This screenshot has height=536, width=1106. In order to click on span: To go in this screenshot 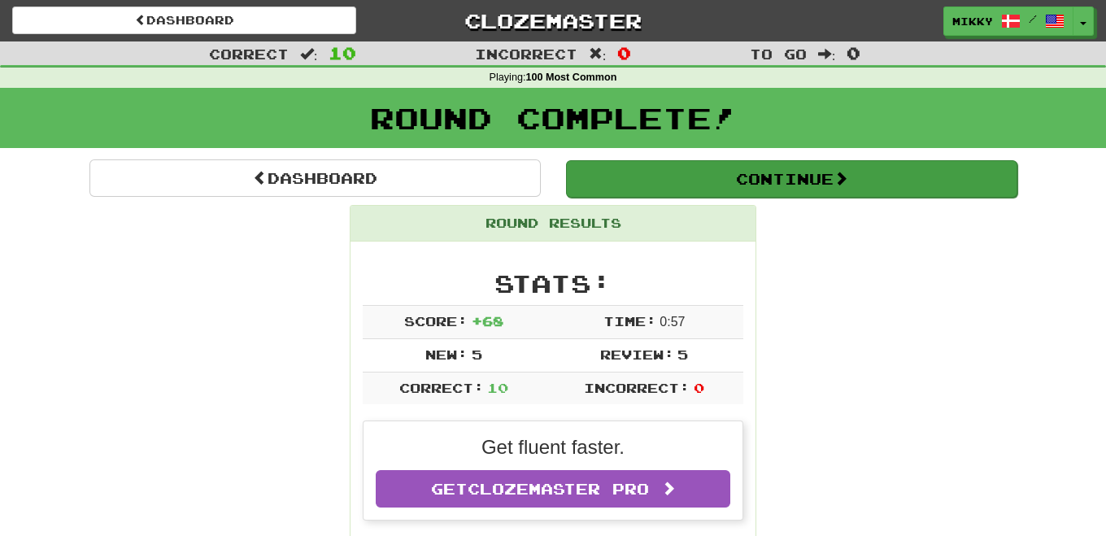, I will do `click(778, 54)`.